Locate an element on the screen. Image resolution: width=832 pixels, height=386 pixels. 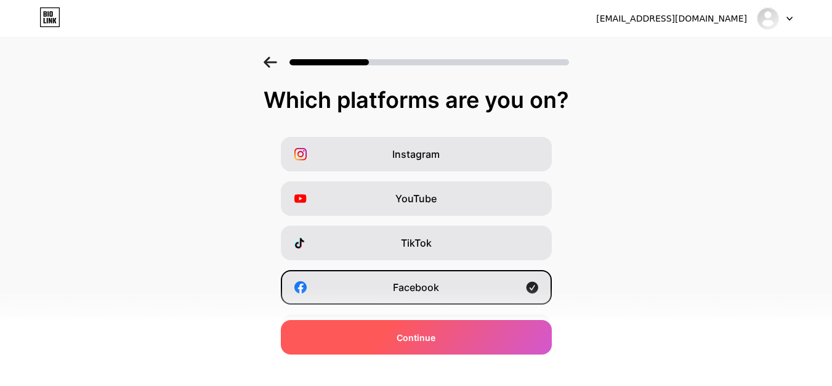
span: Buy Me a Coffee is located at coordinates (416, 376).